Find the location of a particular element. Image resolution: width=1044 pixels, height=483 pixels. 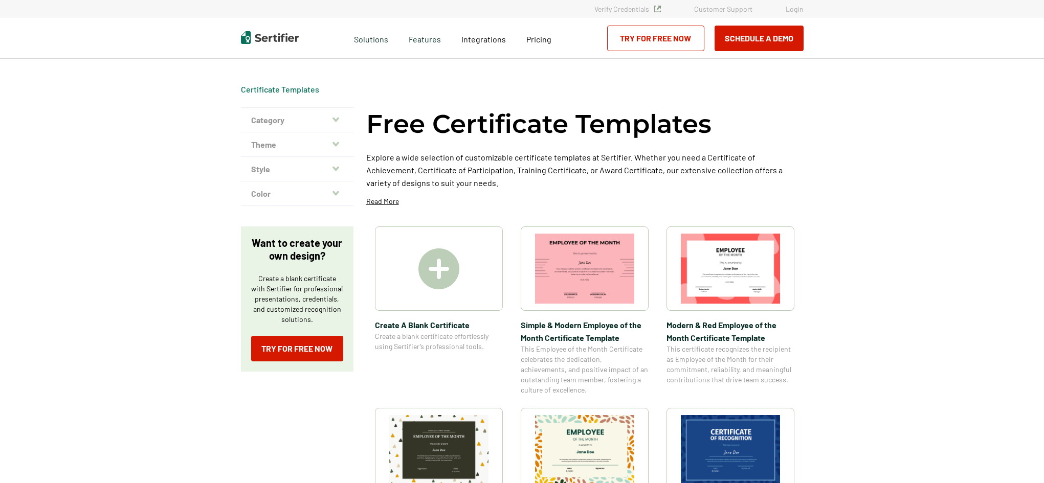

a: Certificate Templates is located at coordinates (280, 89).